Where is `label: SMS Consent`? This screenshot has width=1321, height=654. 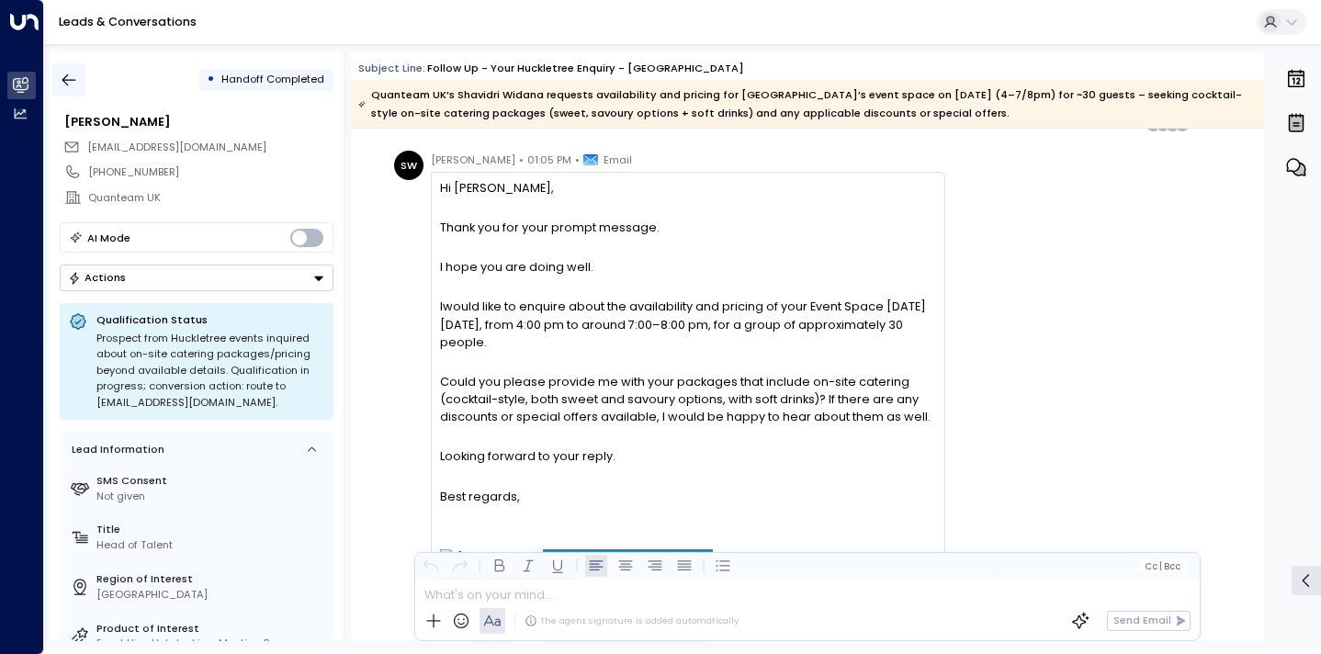 label: SMS Consent is located at coordinates (211, 481).